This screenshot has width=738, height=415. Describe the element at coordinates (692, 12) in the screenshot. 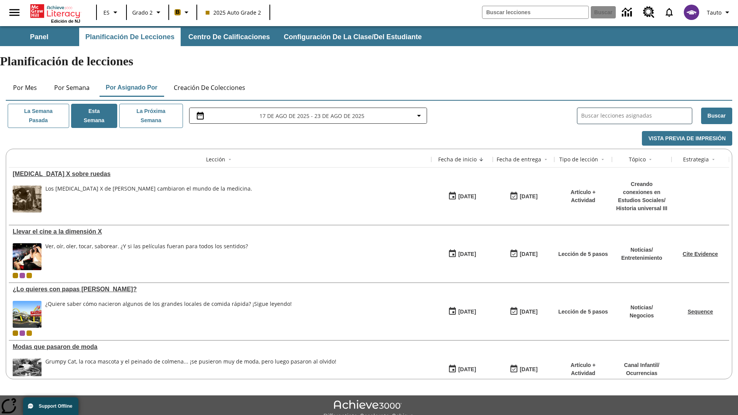

I see `button: Escoja un nuevo avatar` at that location.